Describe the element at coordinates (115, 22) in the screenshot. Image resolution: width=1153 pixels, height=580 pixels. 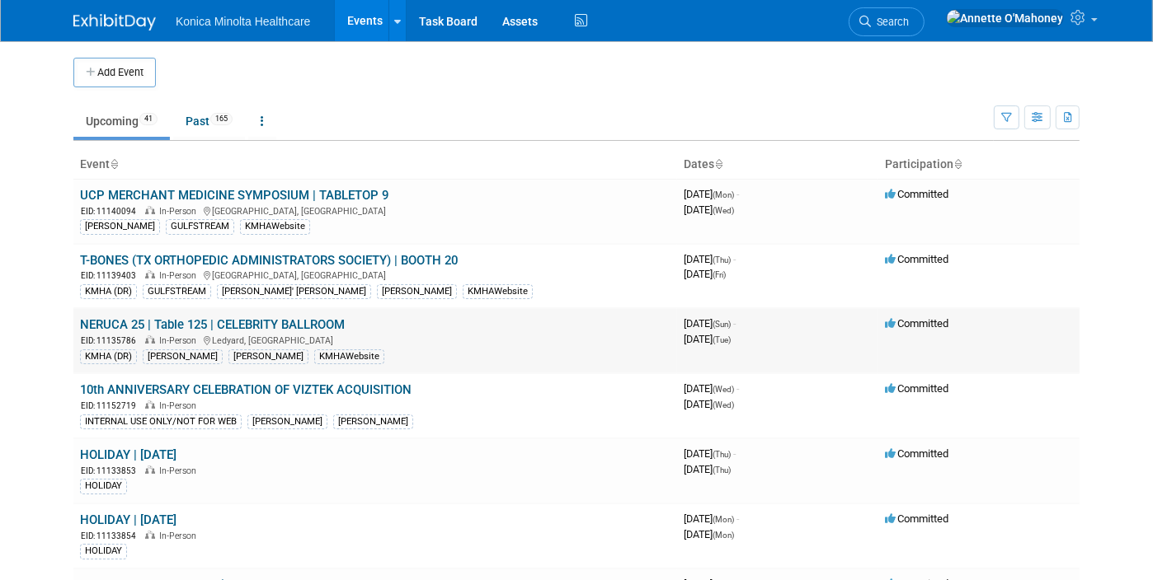
I see `img: ExhibitDay` at that location.